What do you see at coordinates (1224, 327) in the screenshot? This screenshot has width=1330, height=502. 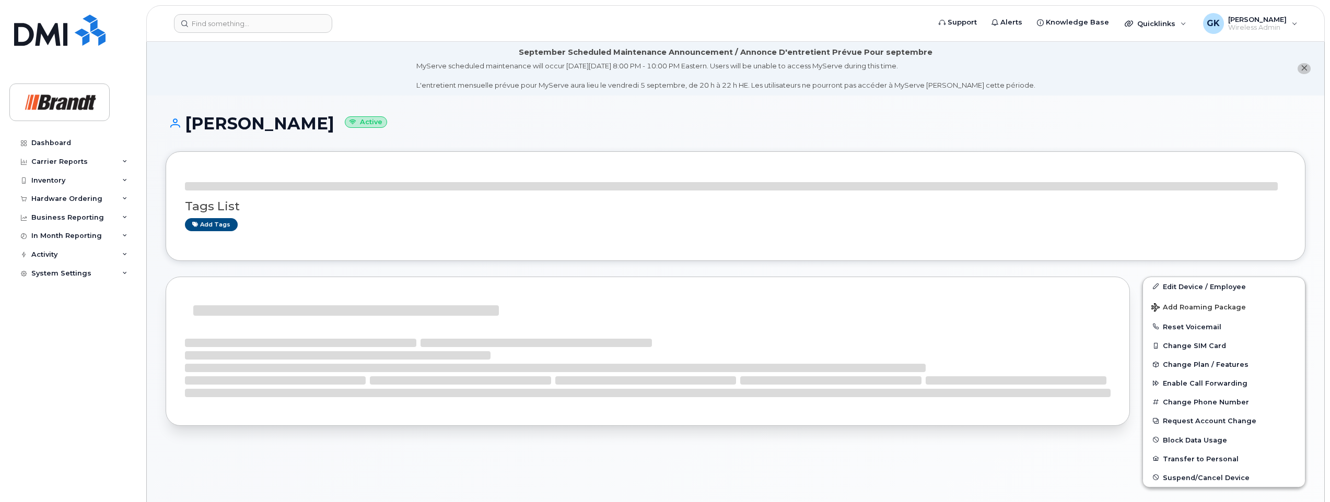 I see `button: Reset Voicemail` at bounding box center [1224, 327].